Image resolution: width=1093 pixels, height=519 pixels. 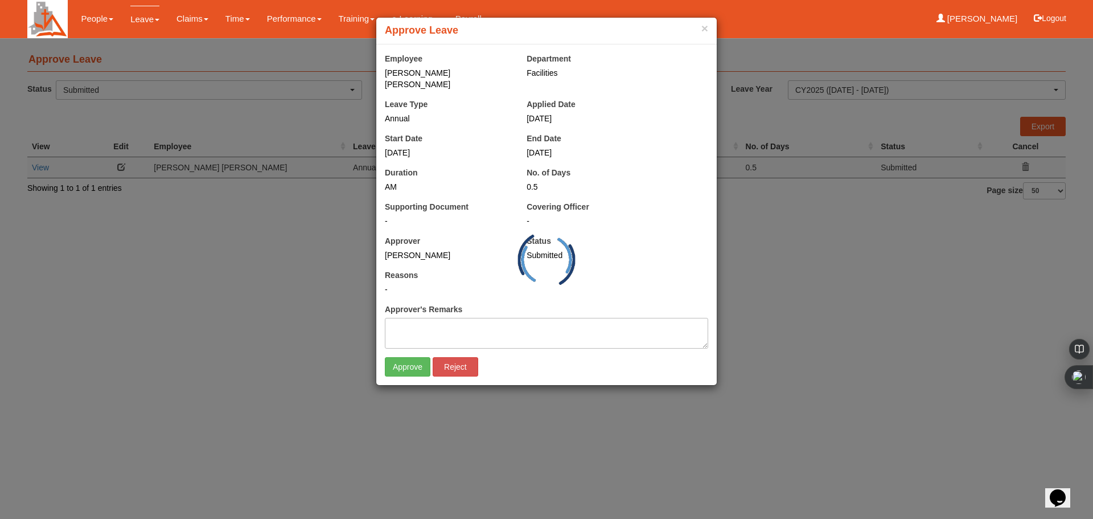 What do you see at coordinates (421, 30) in the screenshot?
I see `b: Approve Leave` at bounding box center [421, 30].